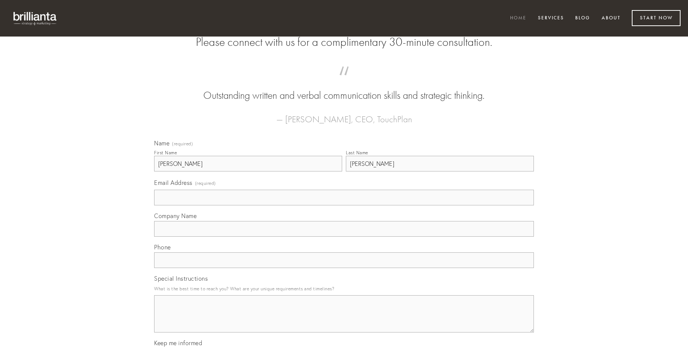 This screenshot has height=350, width=688. What do you see at coordinates (519, 18) in the screenshot?
I see `a: Home` at bounding box center [519, 18].